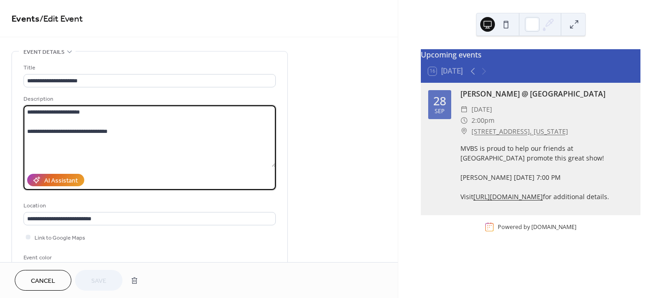 The width and height of the screenshot is (663, 298). What do you see at coordinates (149, 99) in the screenshot?
I see `div: Description` at bounding box center [149, 99].